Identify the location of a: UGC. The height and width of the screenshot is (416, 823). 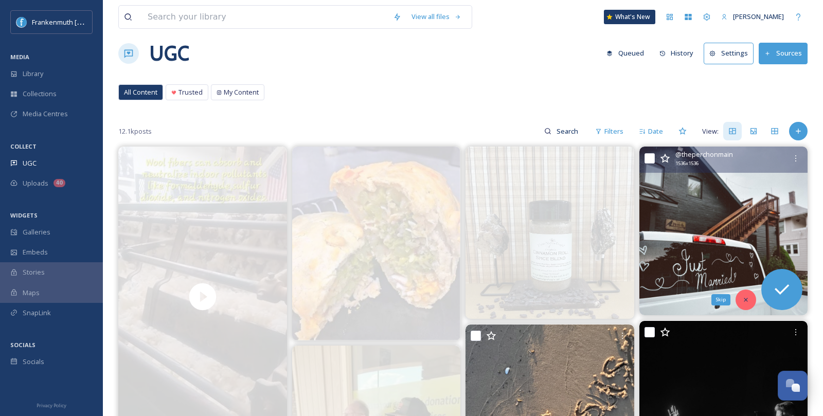
(169, 53).